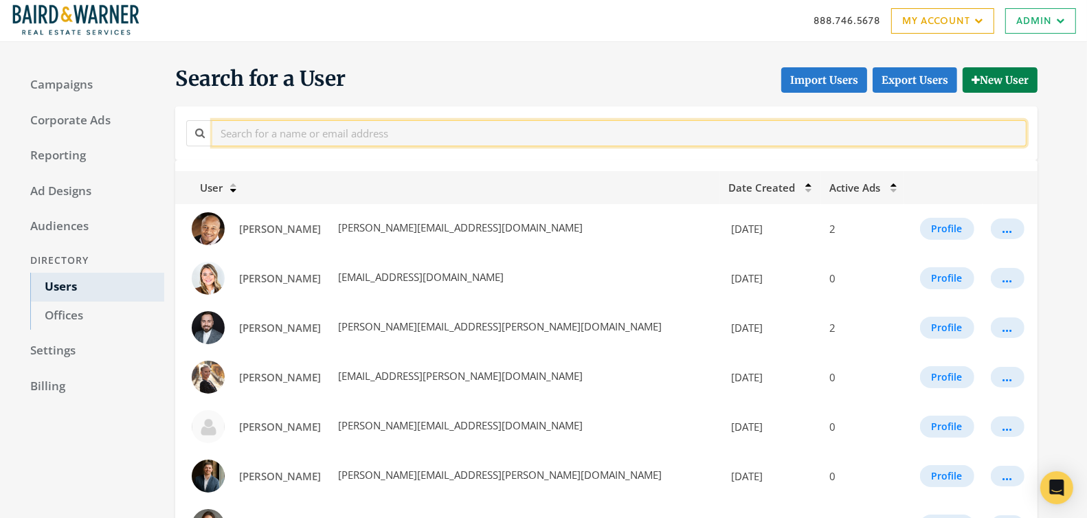 This screenshot has width=1087, height=518. What do you see at coordinates (943, 21) in the screenshot?
I see `a: My Account` at bounding box center [943, 21].